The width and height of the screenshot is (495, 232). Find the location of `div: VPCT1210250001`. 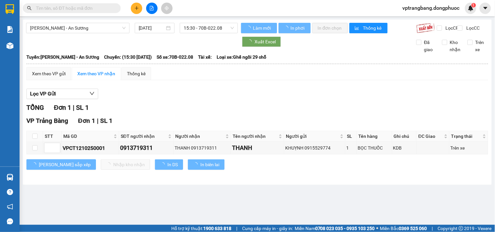

div: VPCT1210250001 is located at coordinates (90, 148).